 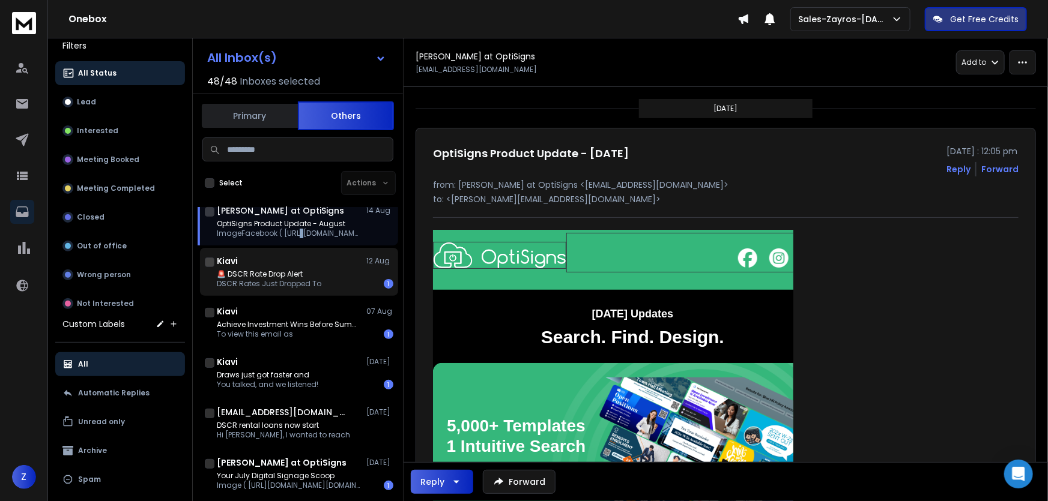 What do you see at coordinates (280, 82) in the screenshot?
I see `h3: Inboxes selected` at bounding box center [280, 82].